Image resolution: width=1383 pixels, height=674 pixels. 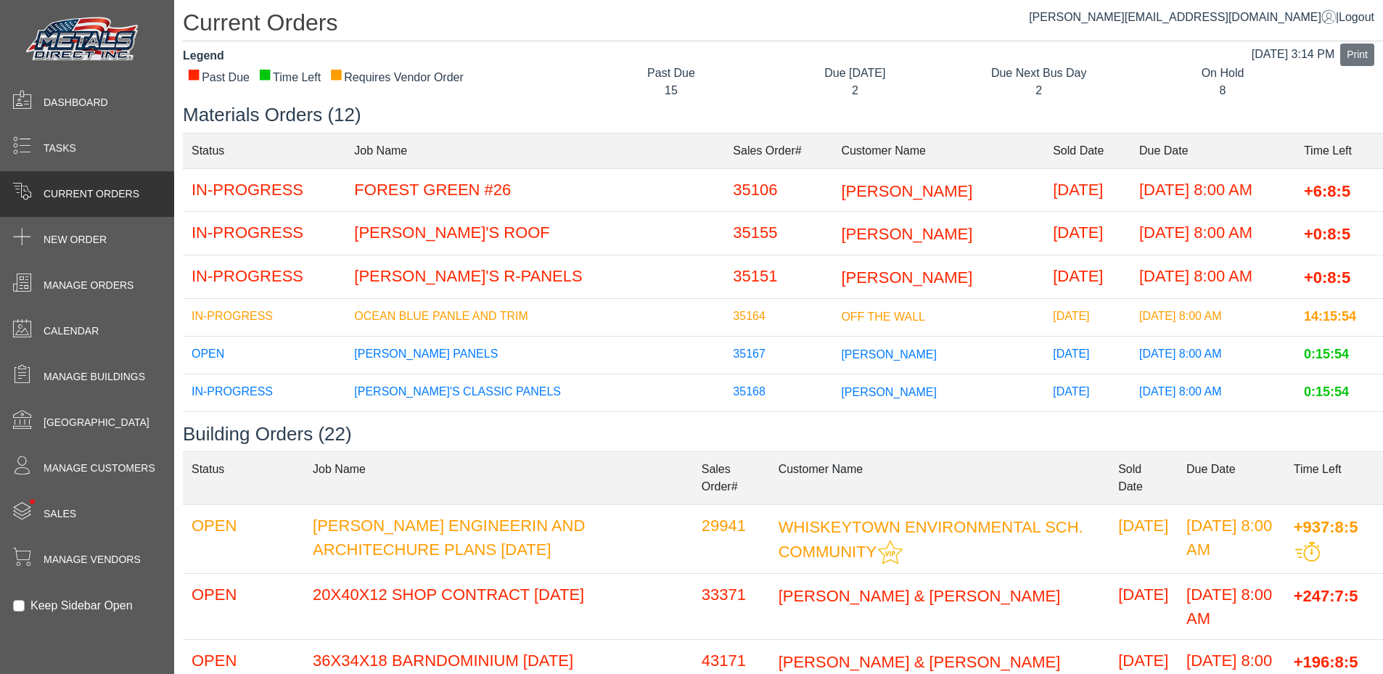 I want to click on span: Manage Buildings, so click(x=94, y=377).